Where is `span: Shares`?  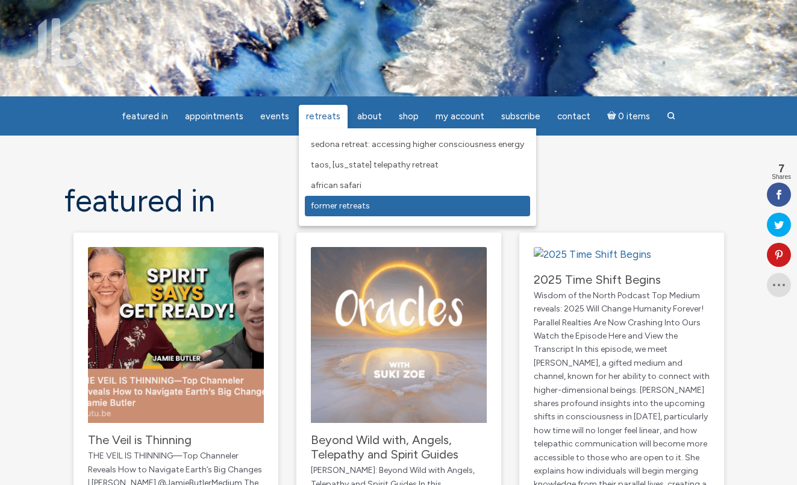
span: Shares is located at coordinates (781, 177).